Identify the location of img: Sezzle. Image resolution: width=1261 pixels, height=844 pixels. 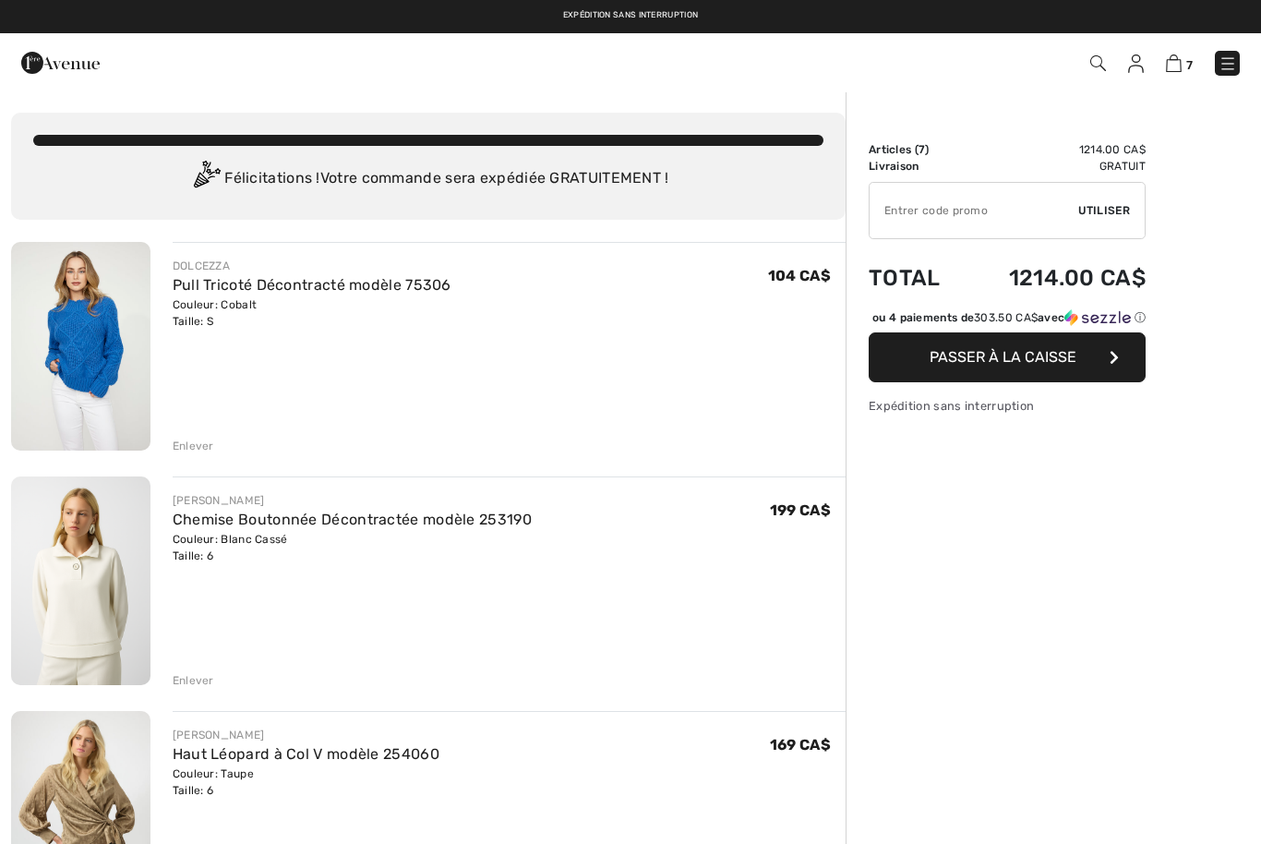
(1097, 317).